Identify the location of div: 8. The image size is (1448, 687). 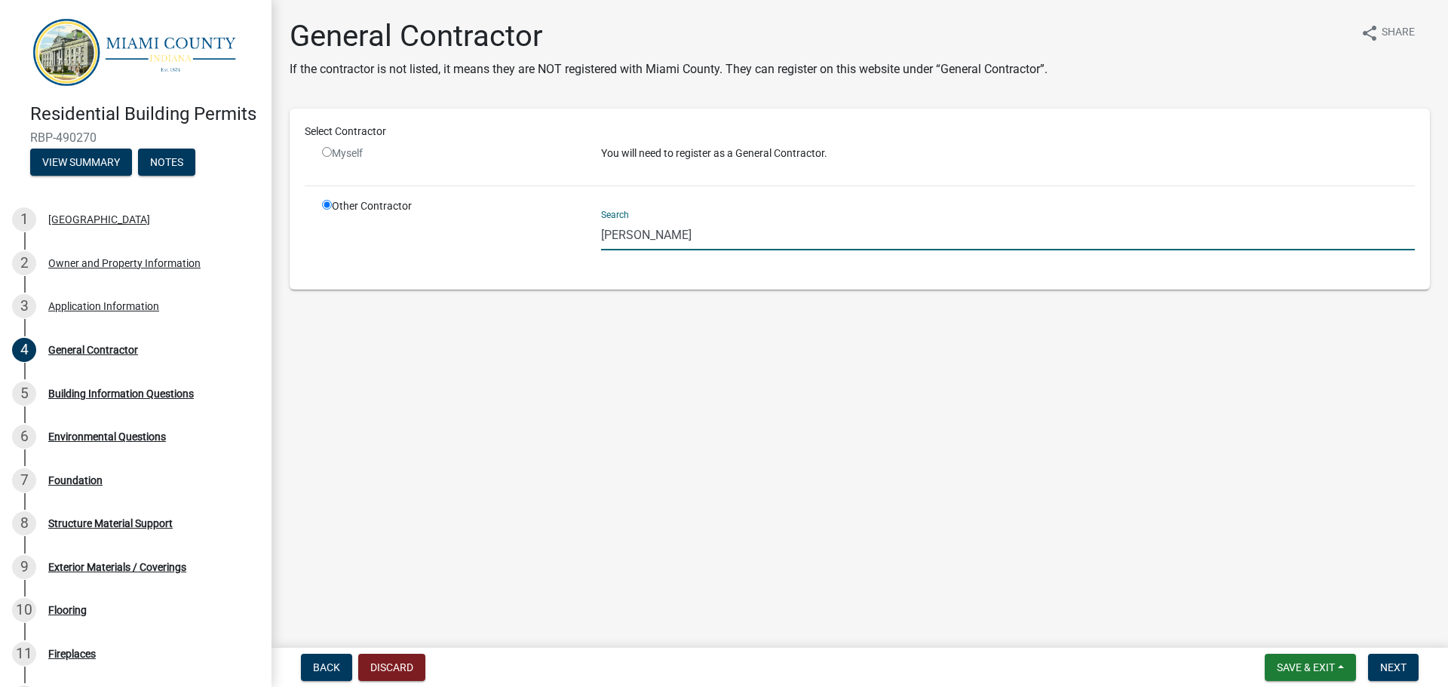
(24, 523).